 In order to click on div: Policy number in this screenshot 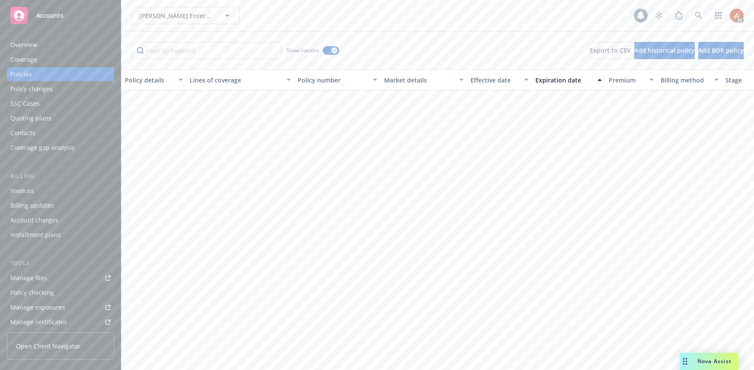, I will do `click(333, 80)`.